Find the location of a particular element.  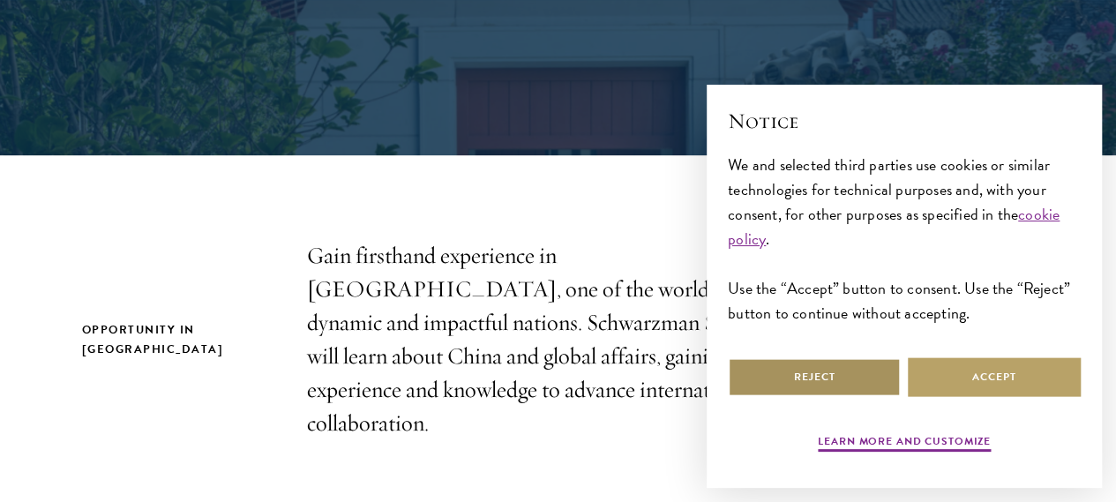

div: We and selected third parties use cookies or similar technologies for technical purposes and, wit... is located at coordinates (905, 239).